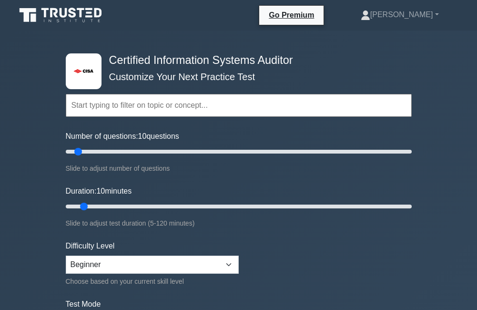  What do you see at coordinates (235, 60) in the screenshot?
I see `h4: Certified Information Systems Auditor` at bounding box center [235, 60].